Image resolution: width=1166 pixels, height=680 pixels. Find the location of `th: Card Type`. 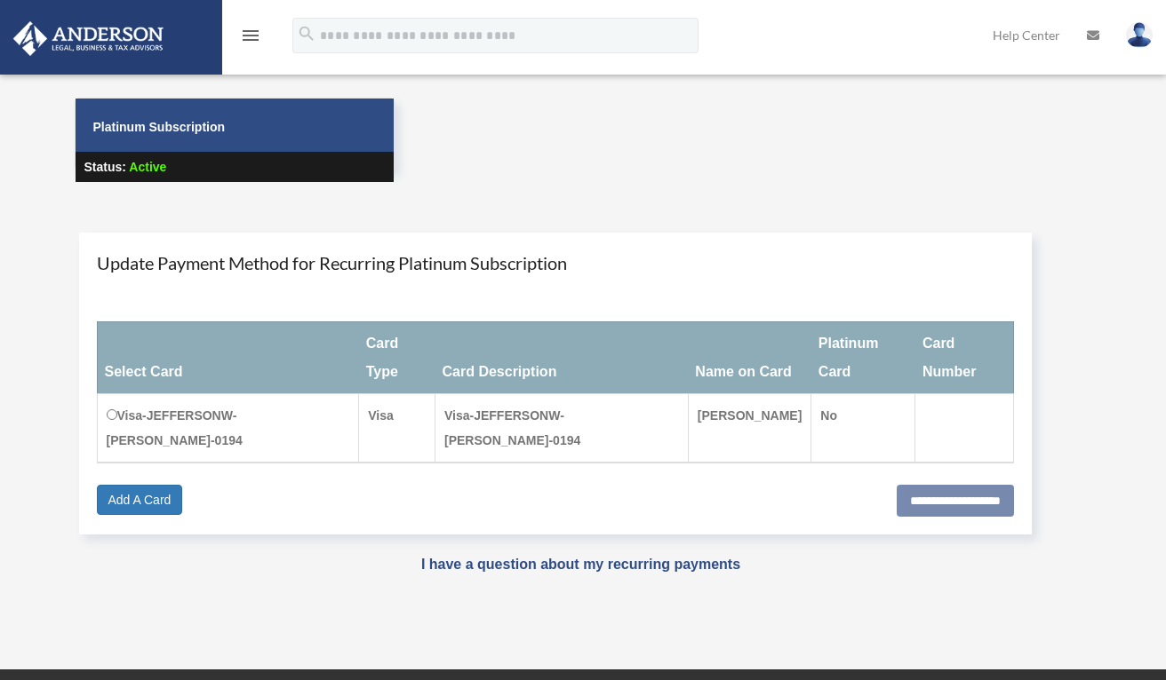

th: Card Type is located at coordinates (397, 357).